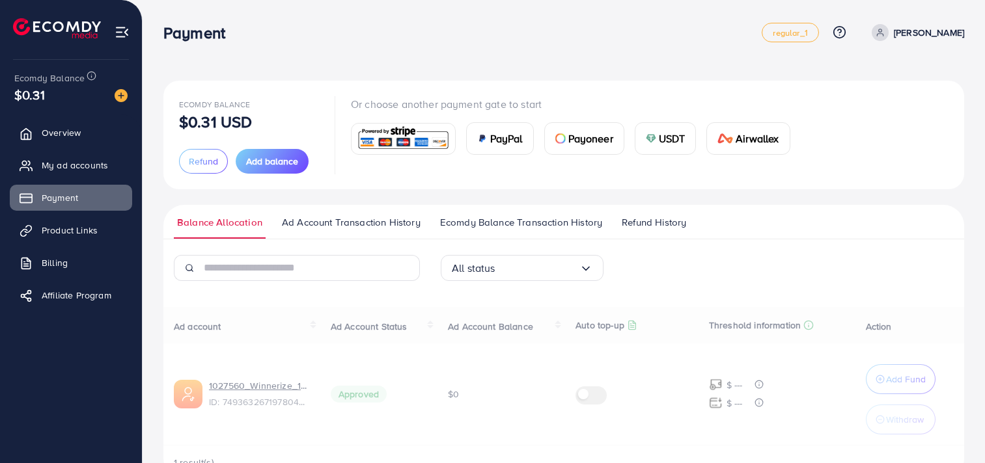 This screenshot has width=985, height=463. I want to click on span: Billing, so click(55, 263).